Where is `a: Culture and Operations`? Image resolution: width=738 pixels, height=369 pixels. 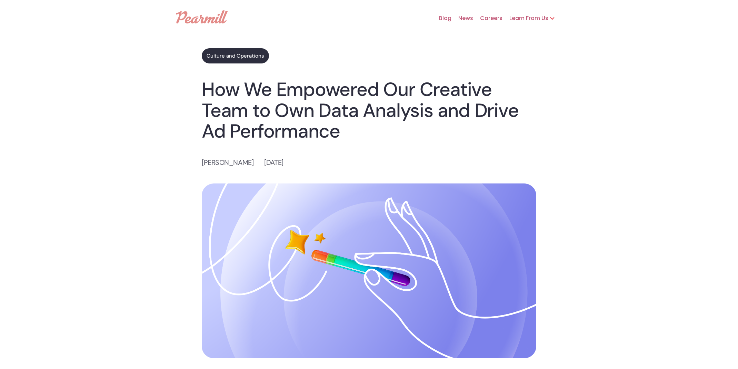
a: Culture and Operations is located at coordinates (235, 56).